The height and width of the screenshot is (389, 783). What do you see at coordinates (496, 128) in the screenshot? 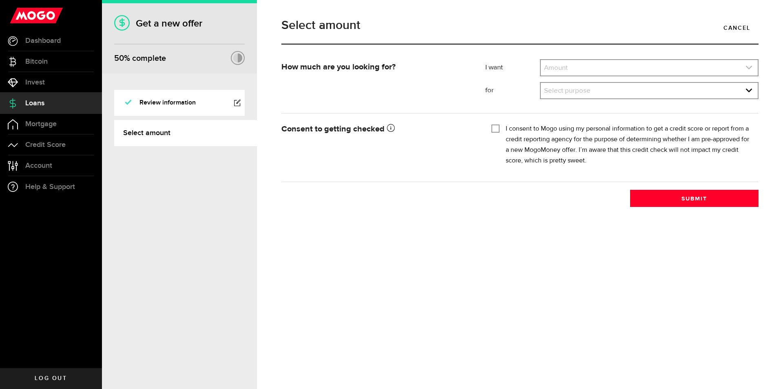
I see `input: I consent to Mogo using my personal information to get a credit score or report from a credit rep...` at bounding box center [496, 128].